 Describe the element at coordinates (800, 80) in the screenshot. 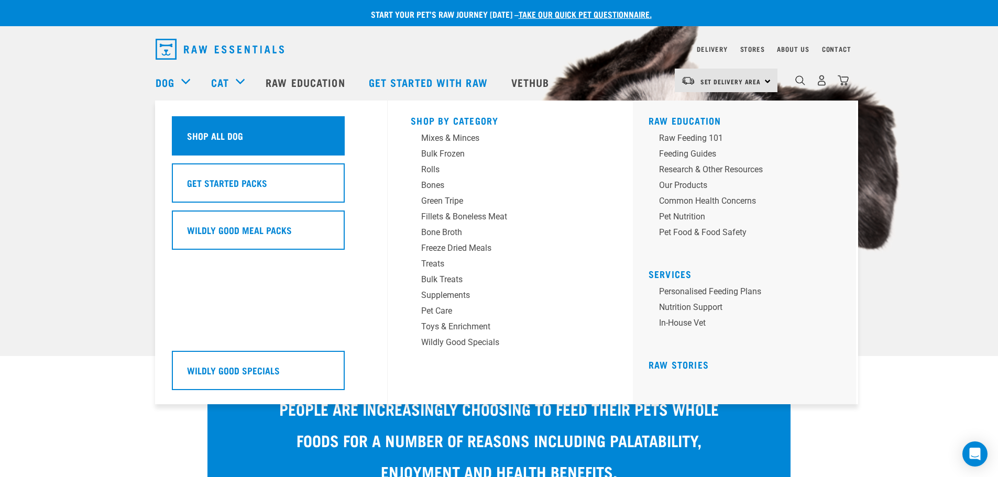

I see `img: home-icon-1@2x.png` at that location.